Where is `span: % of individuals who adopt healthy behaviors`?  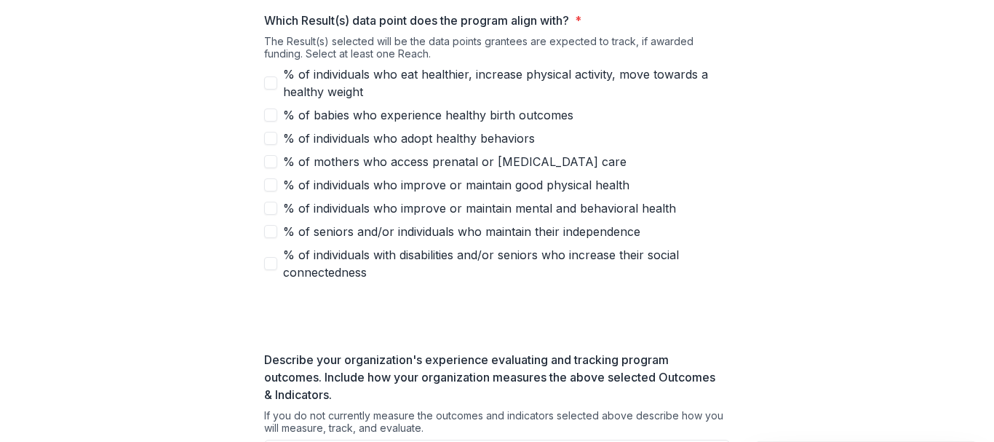
span: % of individuals who adopt healthy behaviors is located at coordinates (409, 138).